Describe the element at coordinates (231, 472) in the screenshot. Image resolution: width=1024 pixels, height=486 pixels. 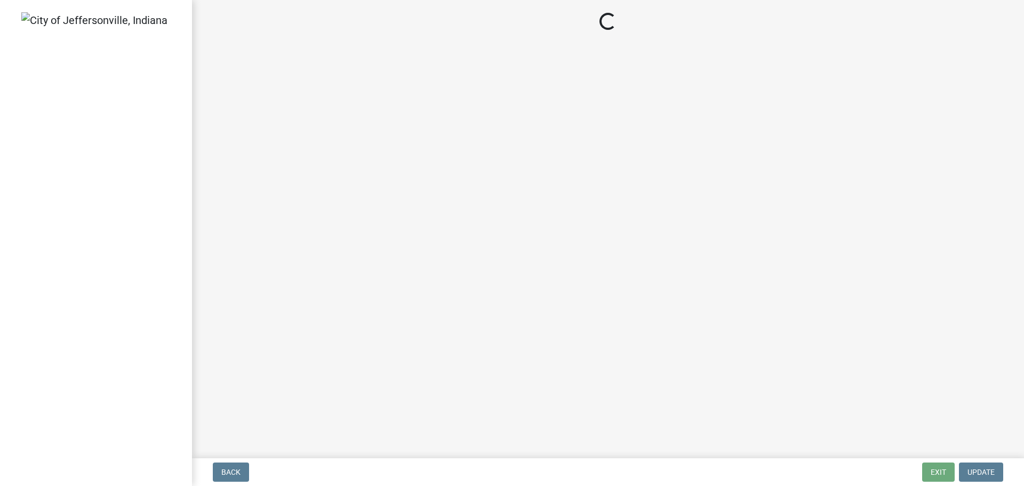
I see `span: Back` at that location.